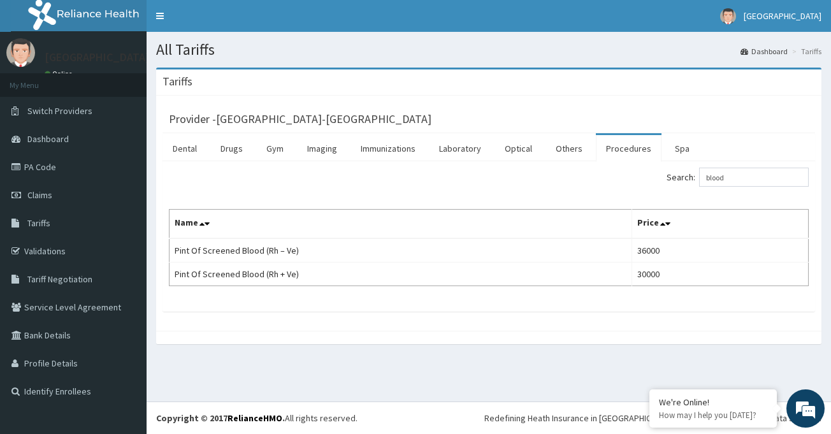 The height and width of the screenshot is (434, 831). Describe the element at coordinates (518, 148) in the screenshot. I see `a: Optical` at that location.